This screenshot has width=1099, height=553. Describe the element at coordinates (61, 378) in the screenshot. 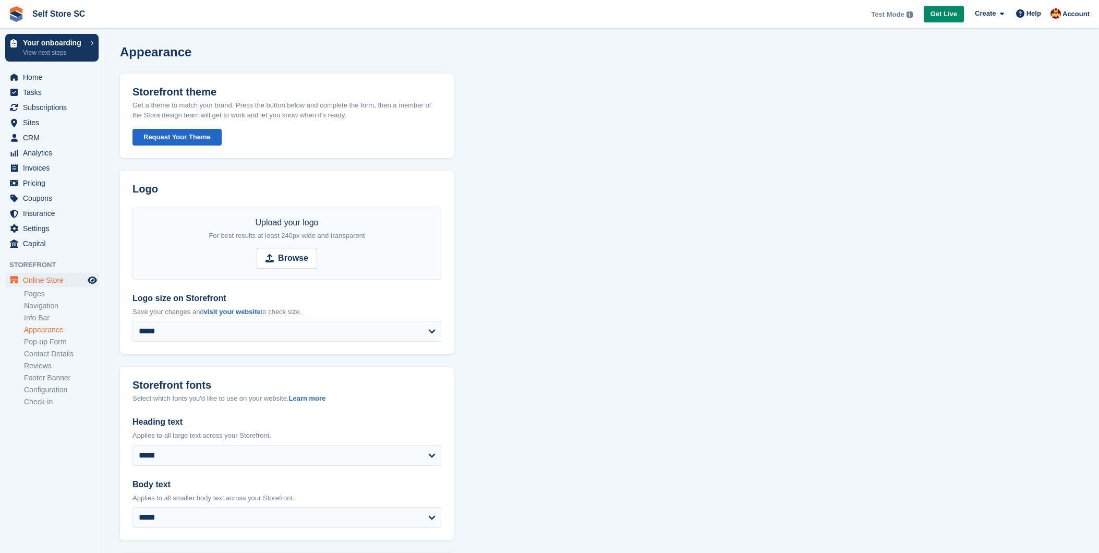

I see `a: Footer Banner` at that location.